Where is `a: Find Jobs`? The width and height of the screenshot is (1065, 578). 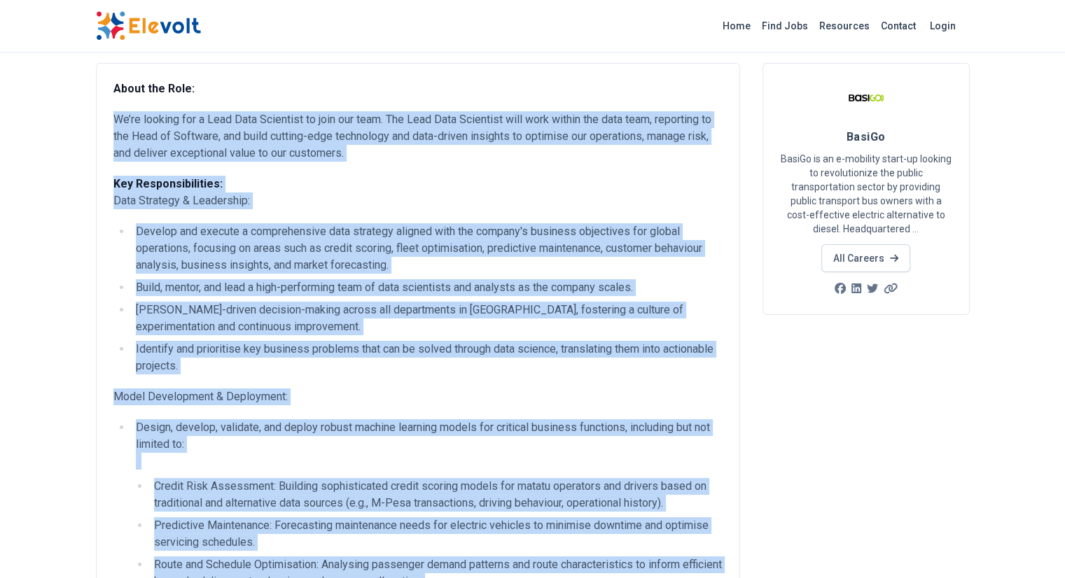
a: Find Jobs is located at coordinates (785, 26).